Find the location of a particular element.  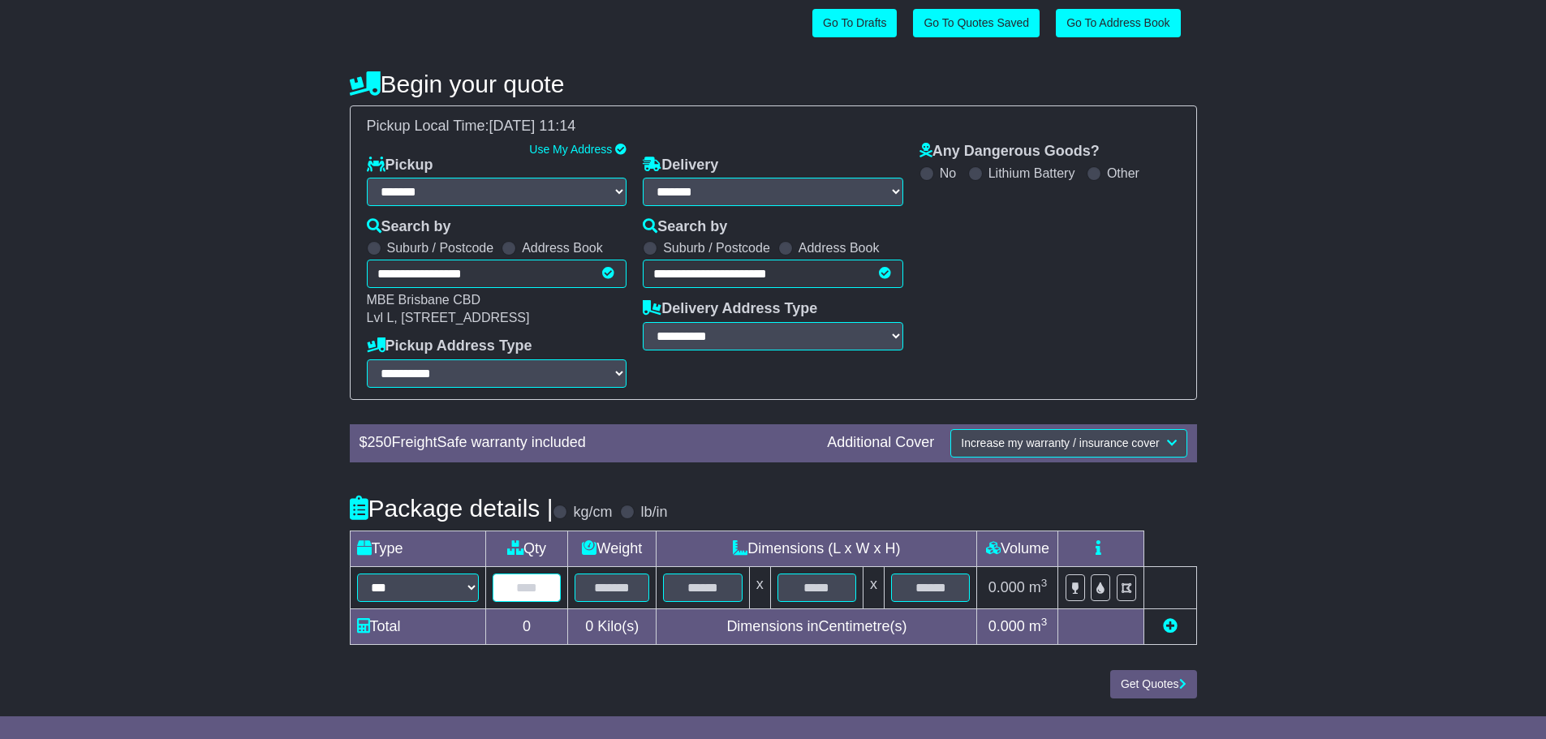

label: Pickup is located at coordinates (400, 166).